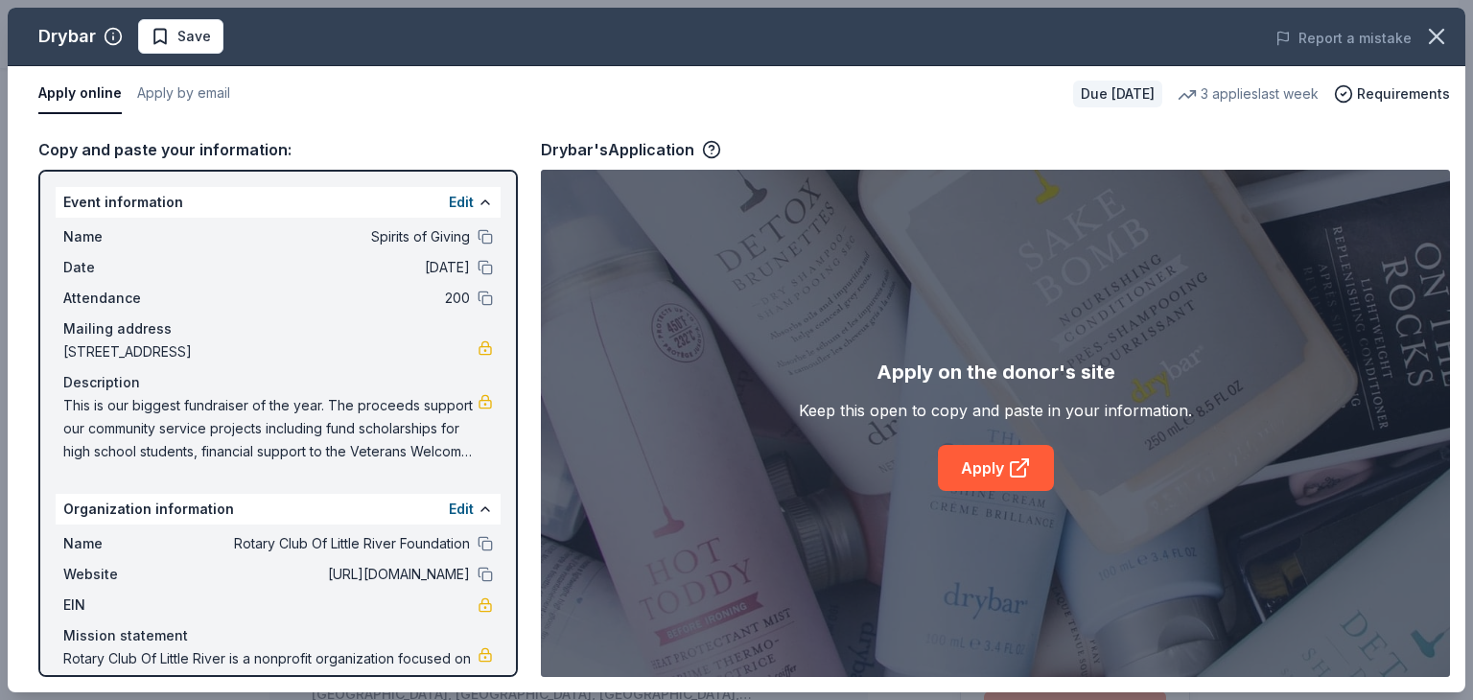  I want to click on div: Description, so click(278, 383).